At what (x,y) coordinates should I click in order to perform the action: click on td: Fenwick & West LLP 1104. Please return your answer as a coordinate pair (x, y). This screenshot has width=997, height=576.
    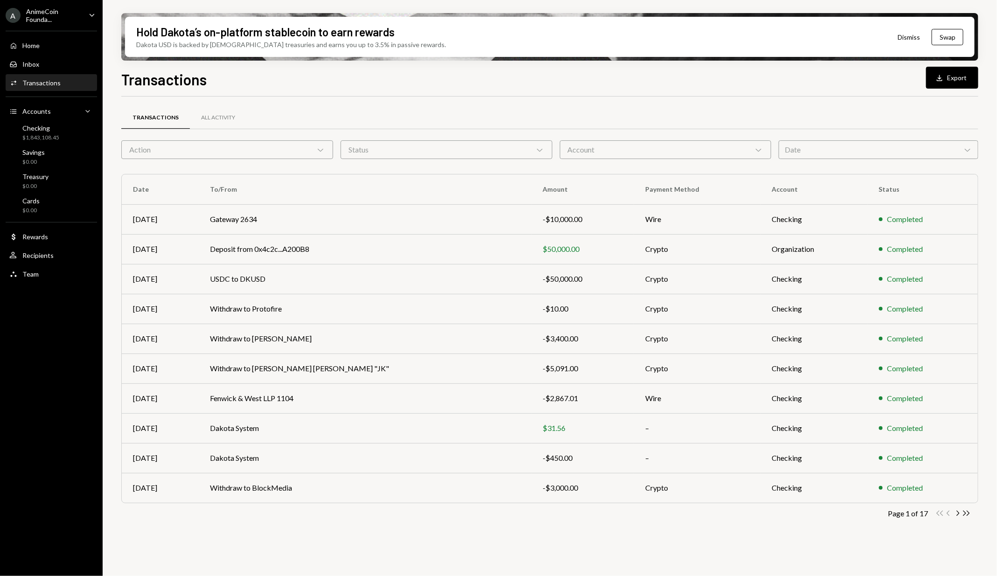
    Looking at the image, I should click on (365, 398).